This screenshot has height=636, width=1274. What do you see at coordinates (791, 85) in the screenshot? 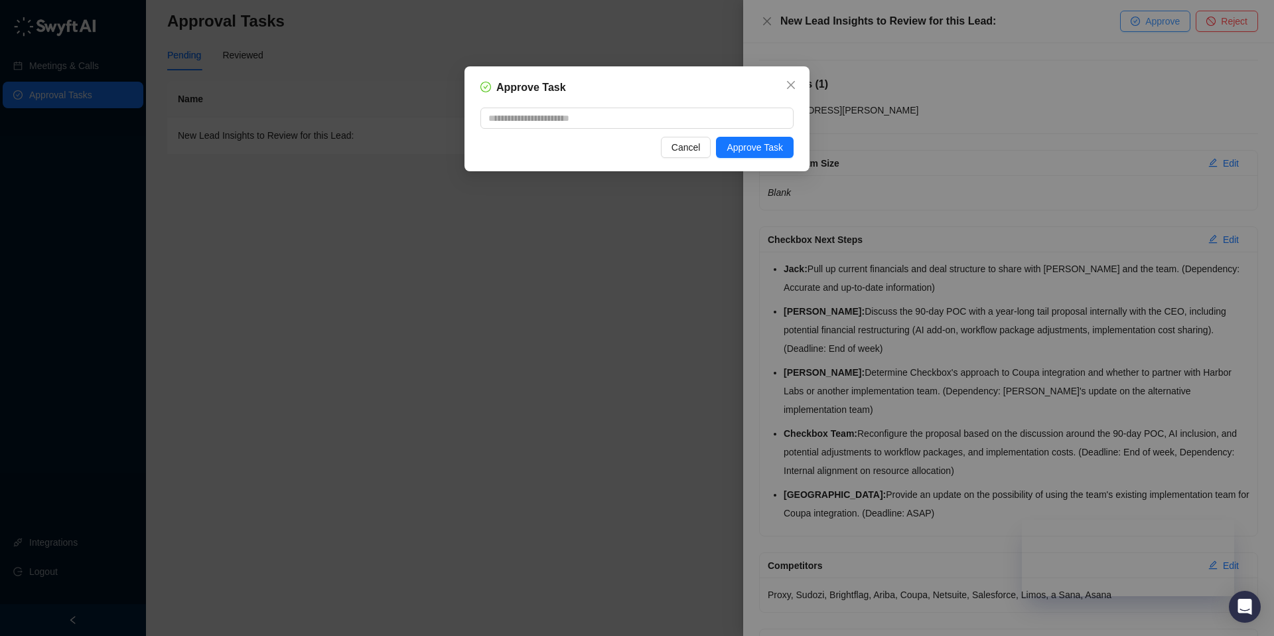
I see `button: Close` at bounding box center [791, 85].